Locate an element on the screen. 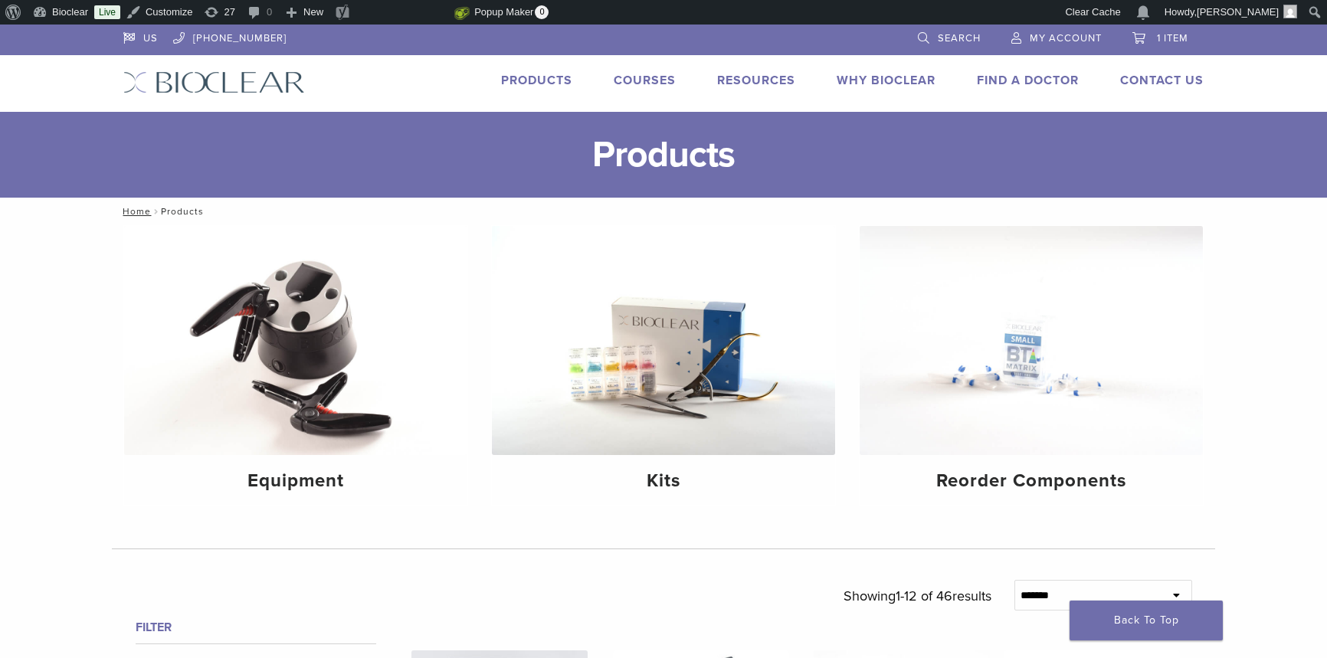  span: 0 is located at coordinates (542, 12).